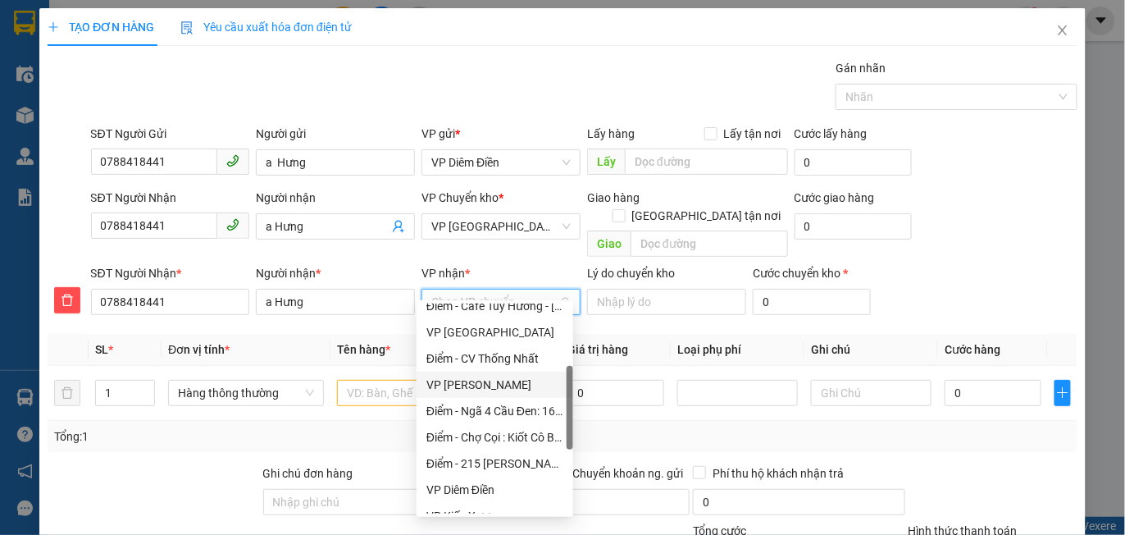  What do you see at coordinates (443, 273) in the screenshot?
I see `span: VP nhận` at bounding box center [443, 273].